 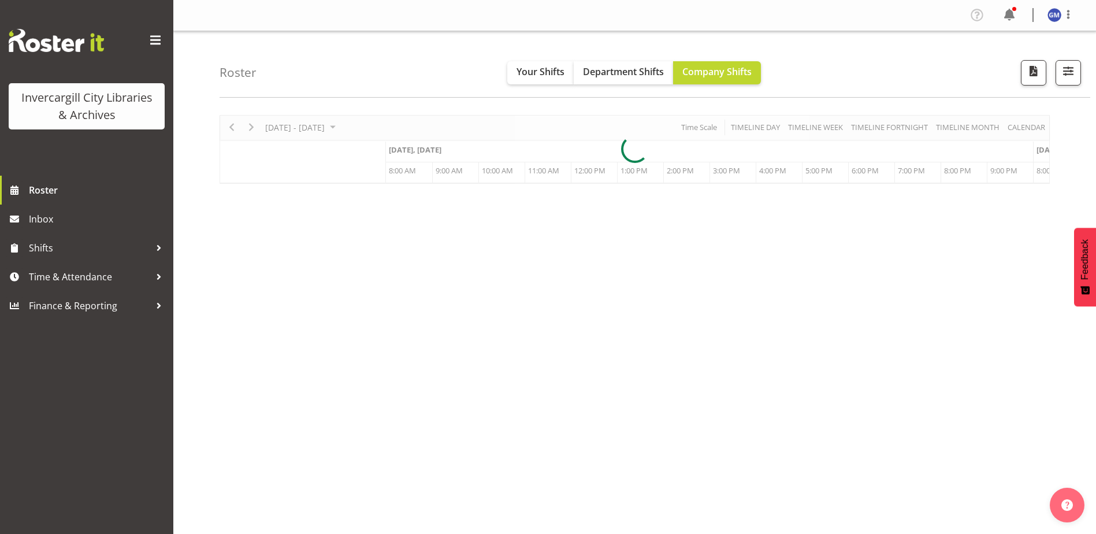 What do you see at coordinates (717, 73) in the screenshot?
I see `button: Company Shifts` at bounding box center [717, 73].